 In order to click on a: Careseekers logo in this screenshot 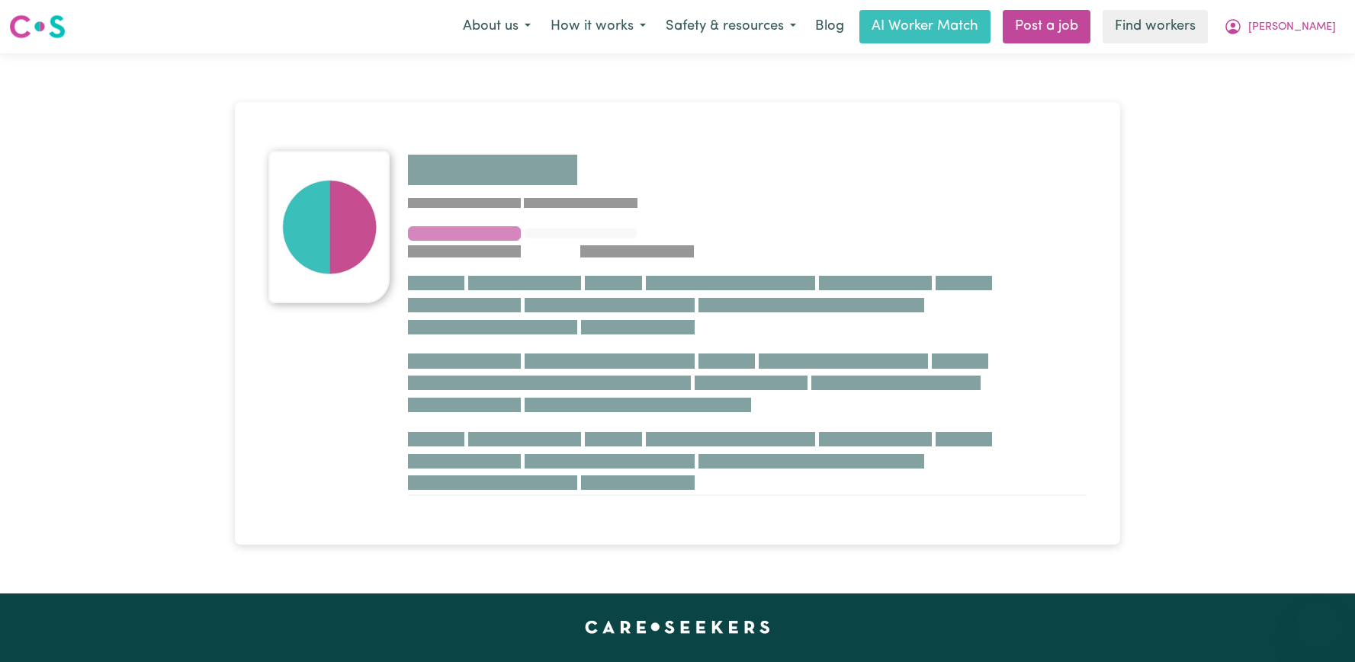, I will do `click(37, 27)`.